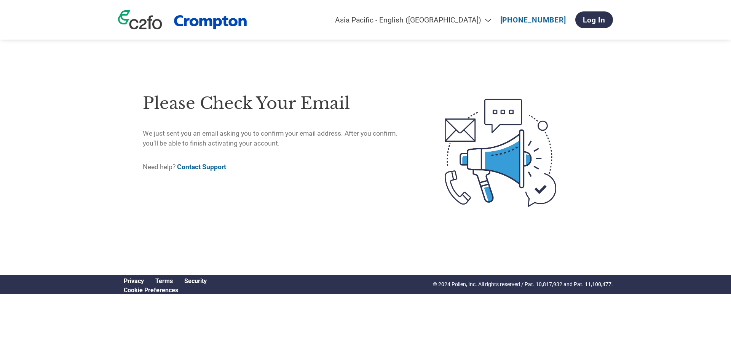  I want to click on a: Terms, so click(164, 281).